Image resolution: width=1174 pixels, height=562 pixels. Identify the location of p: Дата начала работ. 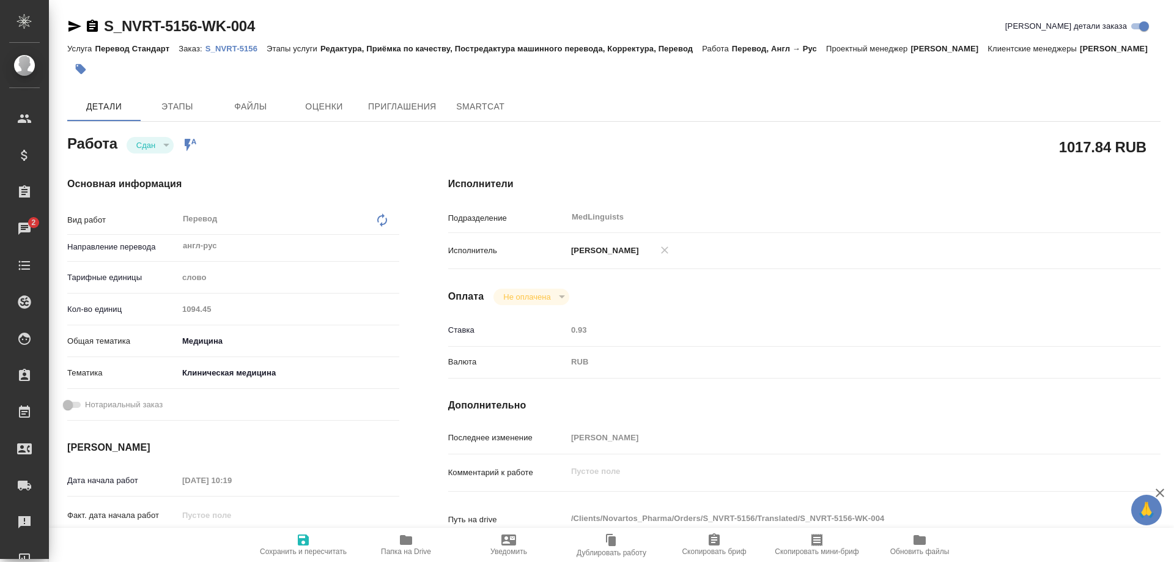
(122, 480).